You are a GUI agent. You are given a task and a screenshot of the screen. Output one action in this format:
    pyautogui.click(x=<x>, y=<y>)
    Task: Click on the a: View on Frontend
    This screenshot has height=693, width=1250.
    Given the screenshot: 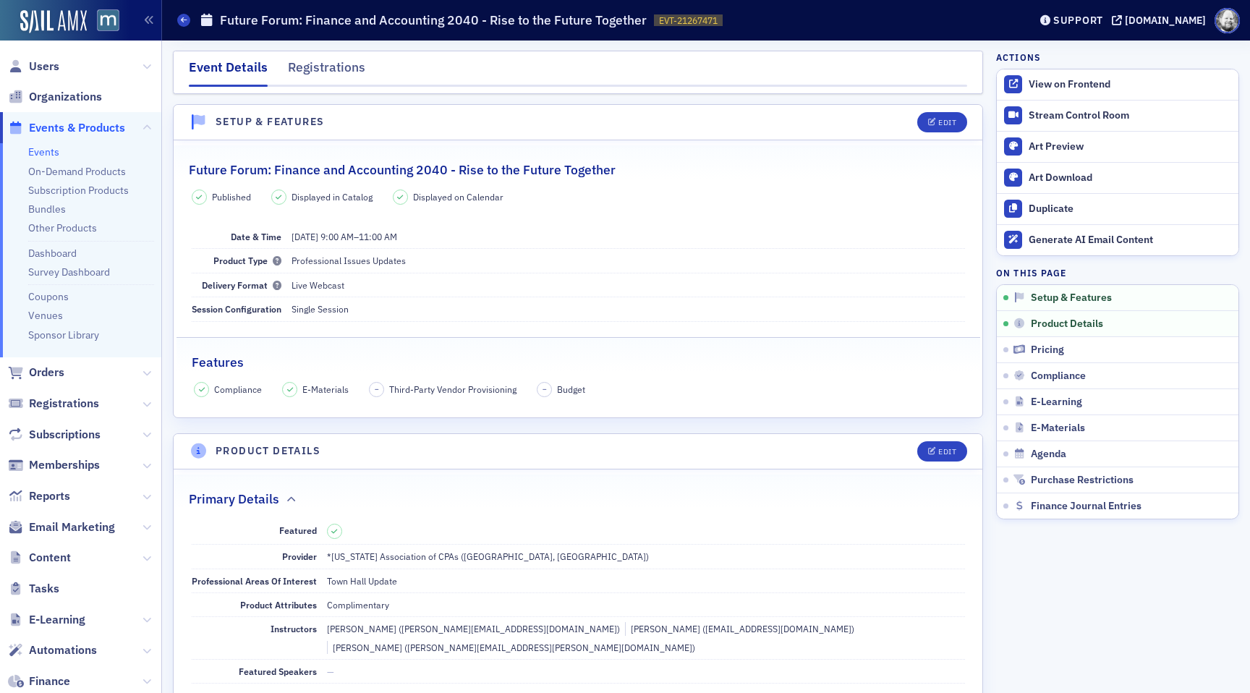 What is the action you would take?
    pyautogui.click(x=1117, y=85)
    